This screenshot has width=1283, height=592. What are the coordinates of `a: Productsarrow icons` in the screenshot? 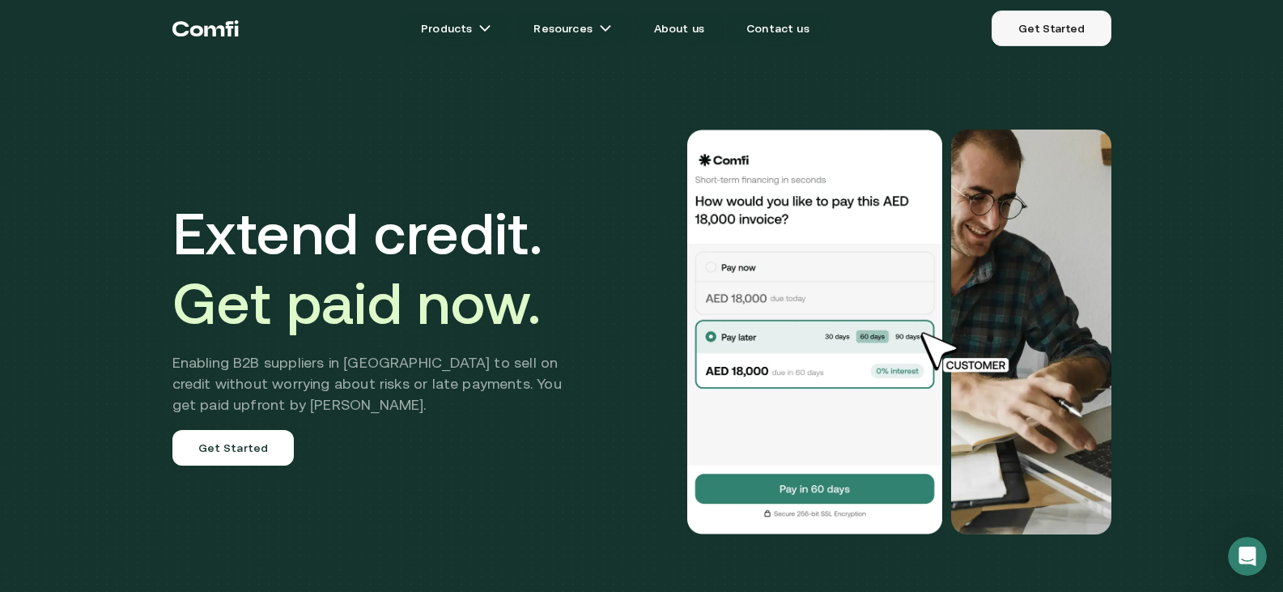 It's located at (456, 28).